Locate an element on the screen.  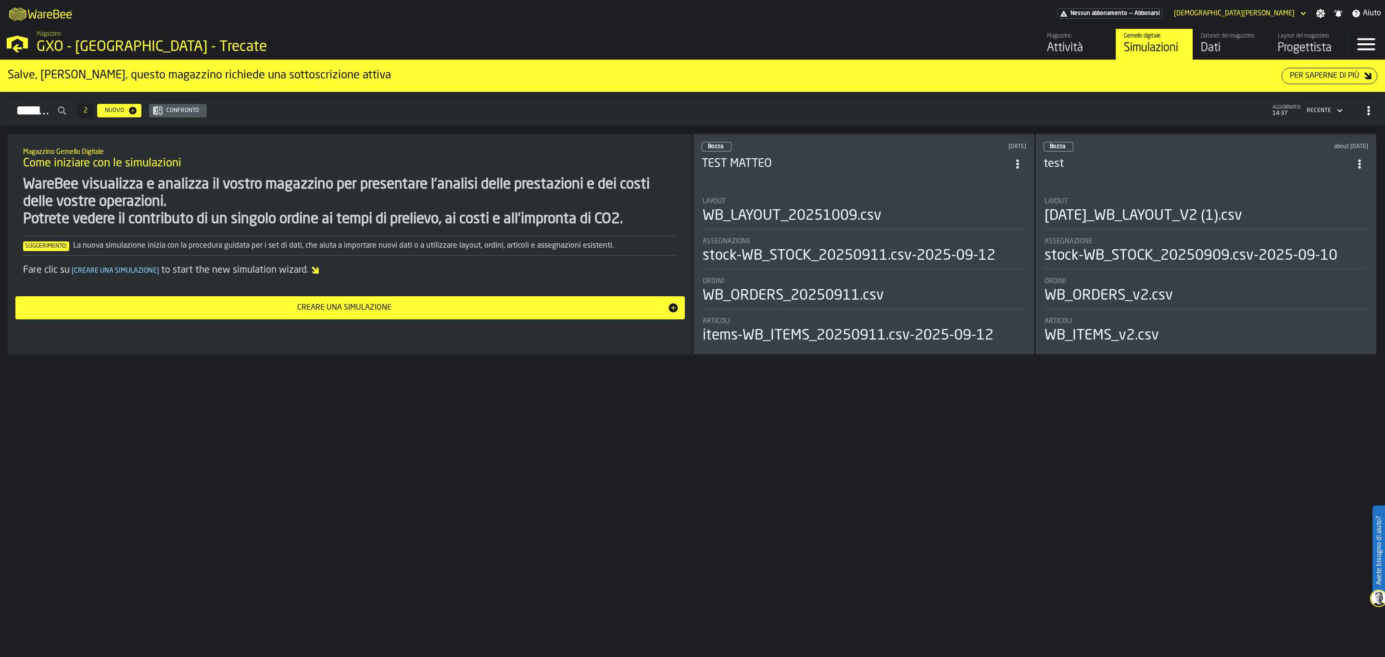
label: button-toggle-Menu is located at coordinates (1366, 44).